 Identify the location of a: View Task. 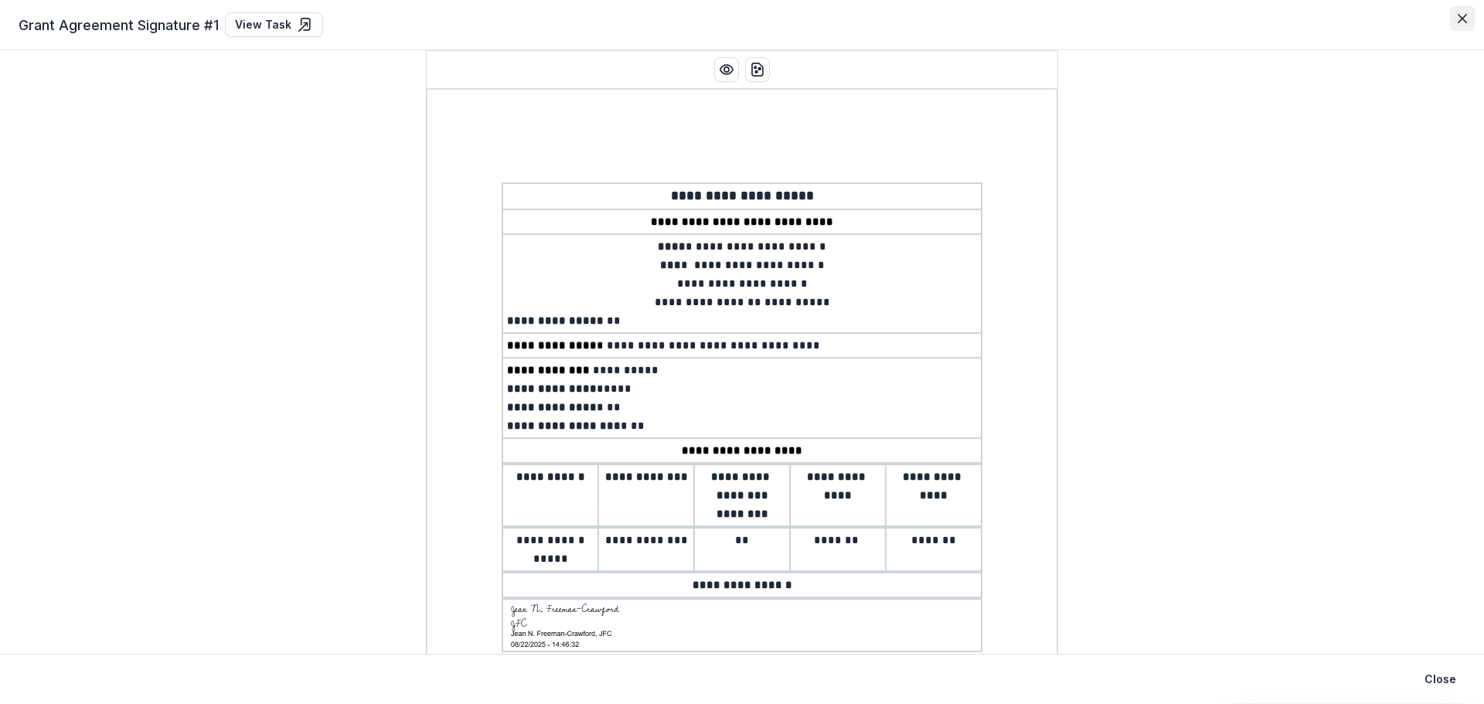
(274, 25).